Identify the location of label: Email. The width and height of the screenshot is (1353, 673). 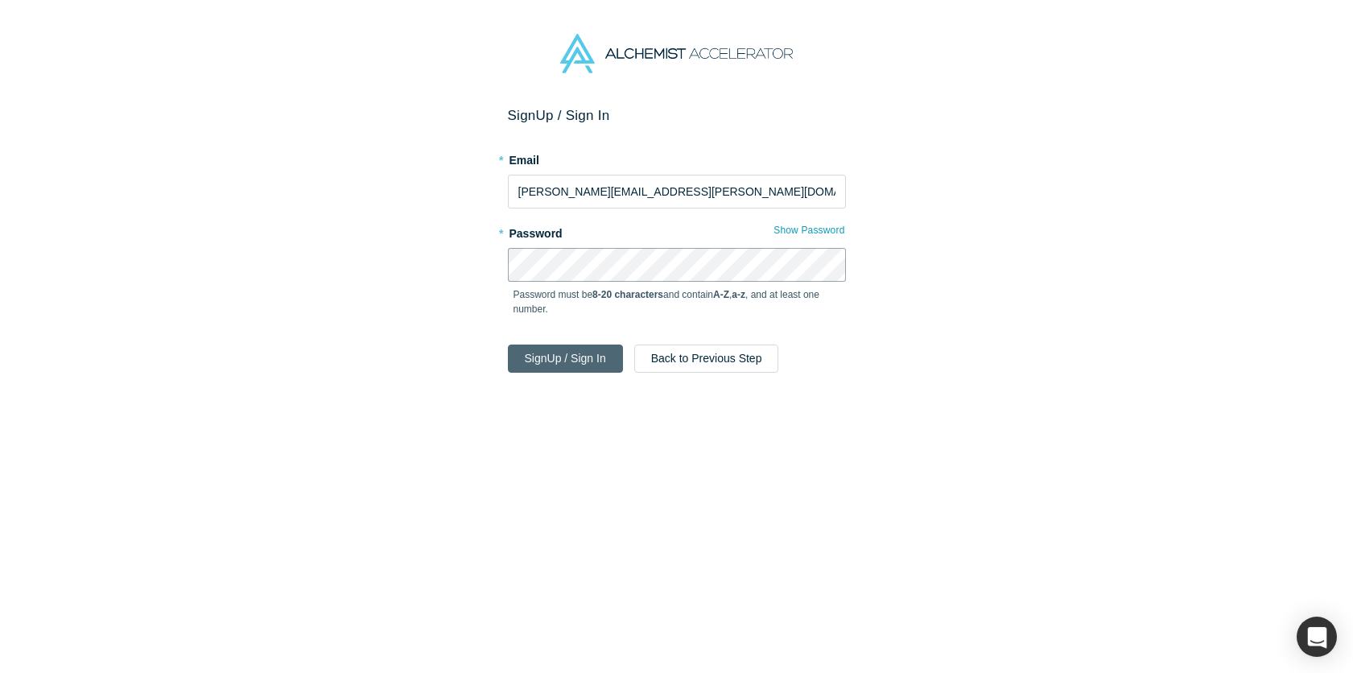
(677, 158).